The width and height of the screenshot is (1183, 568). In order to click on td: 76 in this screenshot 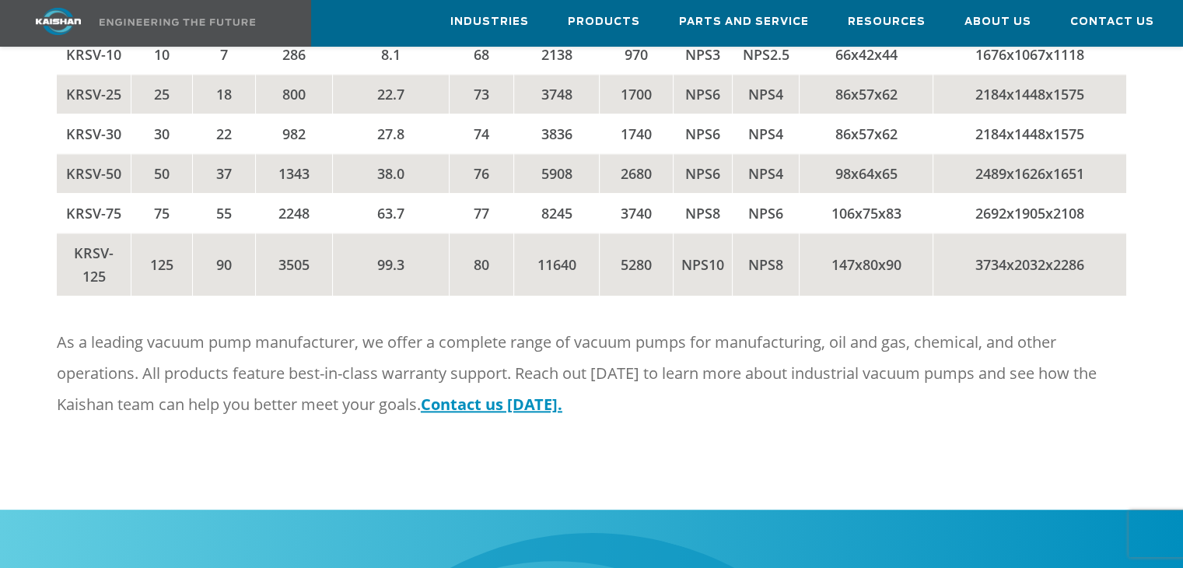, I will do `click(482, 173)`.